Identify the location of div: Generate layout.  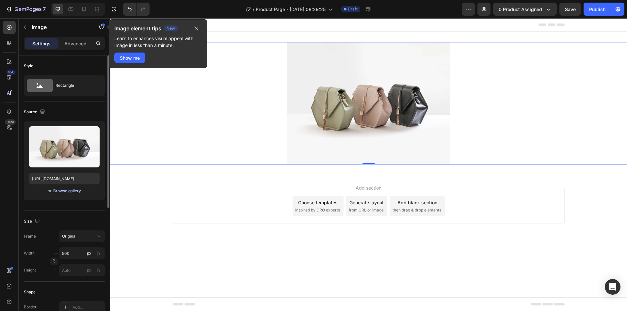
(256, 184).